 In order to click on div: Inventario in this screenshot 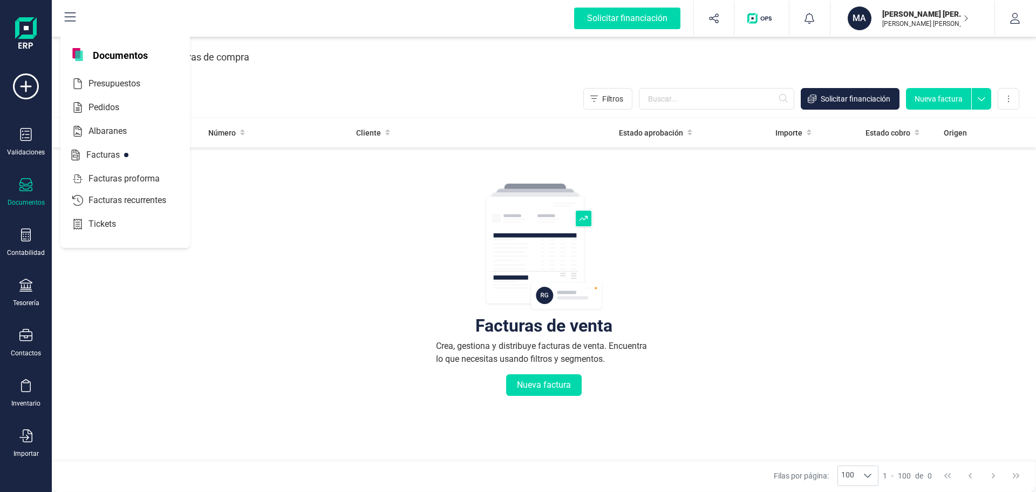, I will do `click(26, 403)`.